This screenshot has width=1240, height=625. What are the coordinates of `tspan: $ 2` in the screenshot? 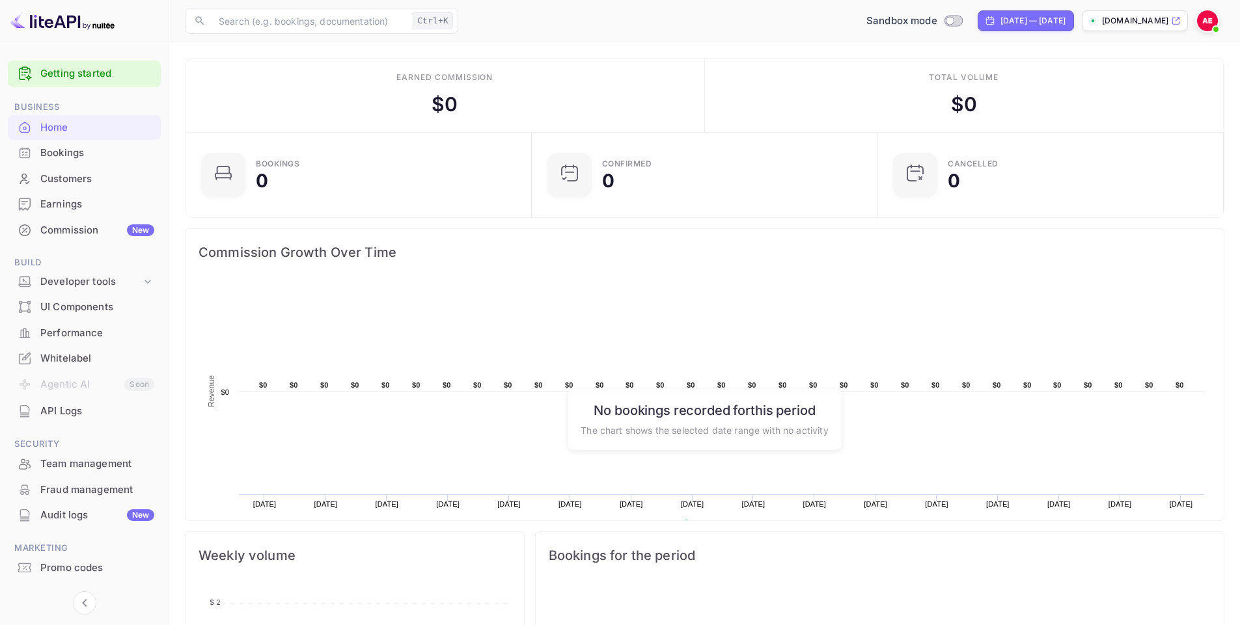 It's located at (215, 603).